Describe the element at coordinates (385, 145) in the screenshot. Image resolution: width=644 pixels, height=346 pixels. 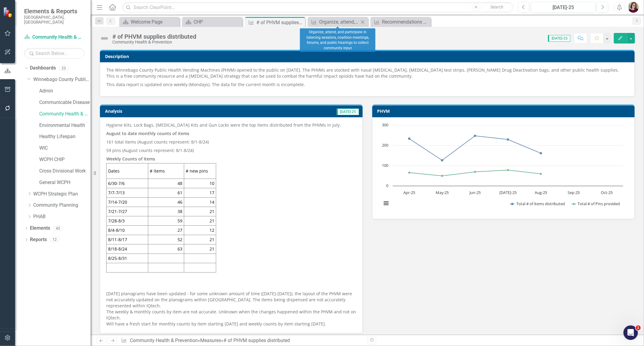
I see `text: 200` at that location.